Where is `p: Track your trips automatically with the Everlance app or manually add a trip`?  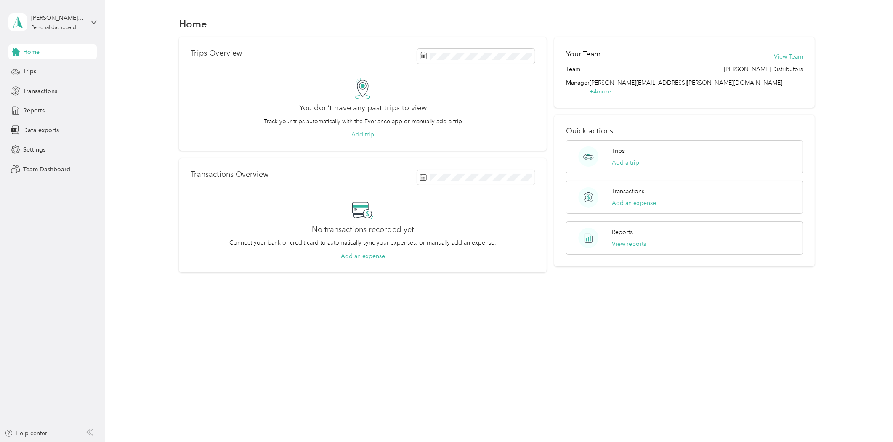 p: Track your trips automatically with the Everlance app or manually add a trip is located at coordinates (363, 121).